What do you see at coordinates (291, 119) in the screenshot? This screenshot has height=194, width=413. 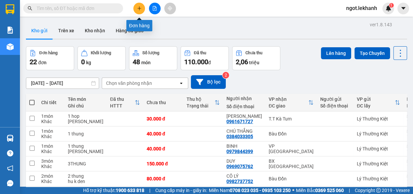 I see `div: T.T Kà Tum` at bounding box center [291, 119].